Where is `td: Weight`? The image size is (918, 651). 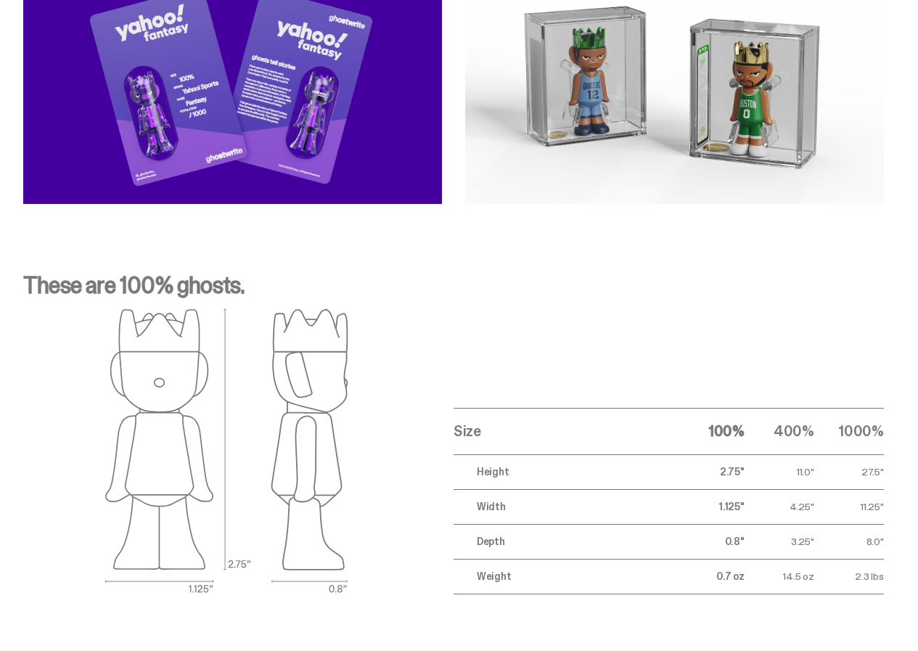 td: Weight is located at coordinates (564, 576).